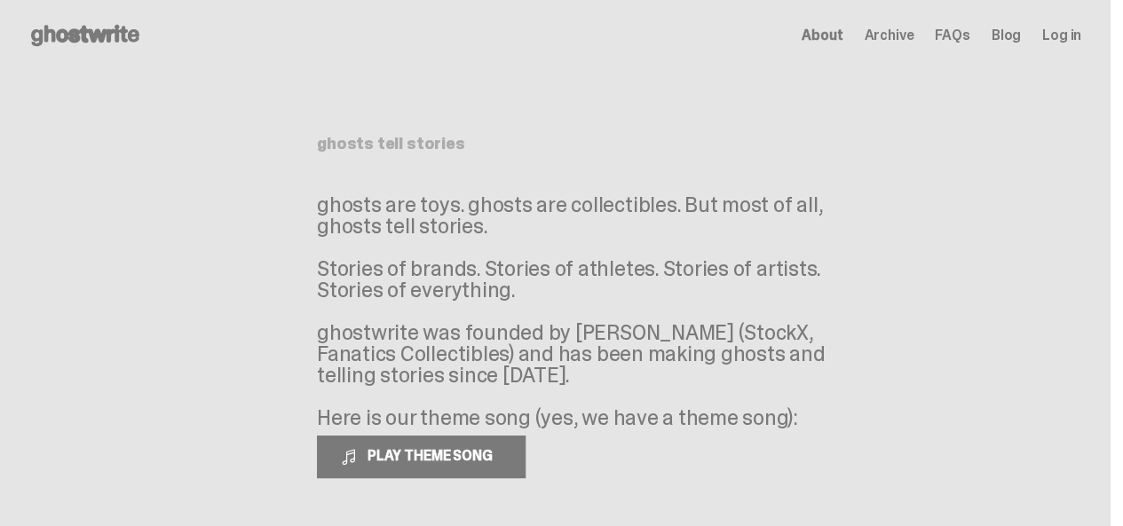 The width and height of the screenshot is (1123, 526). I want to click on a: Blog, so click(1006, 36).